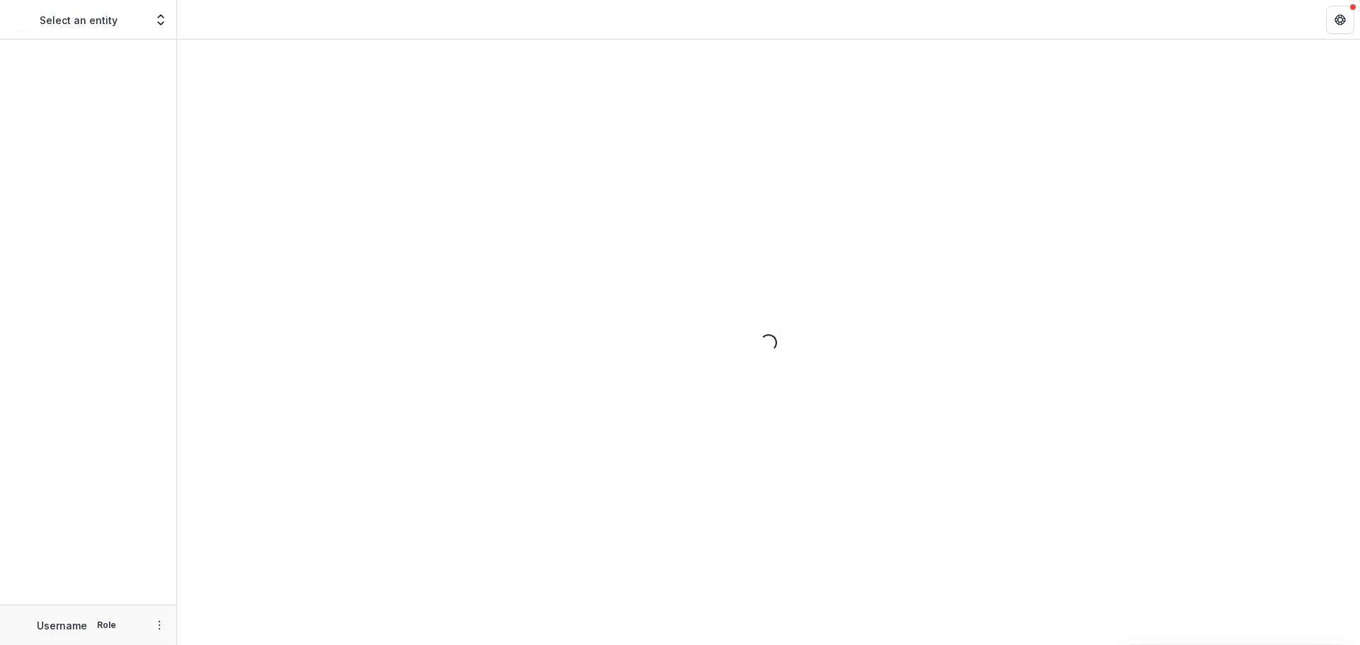 The image size is (1360, 645). What do you see at coordinates (79, 20) in the screenshot?
I see `p: Select an entity` at bounding box center [79, 20].